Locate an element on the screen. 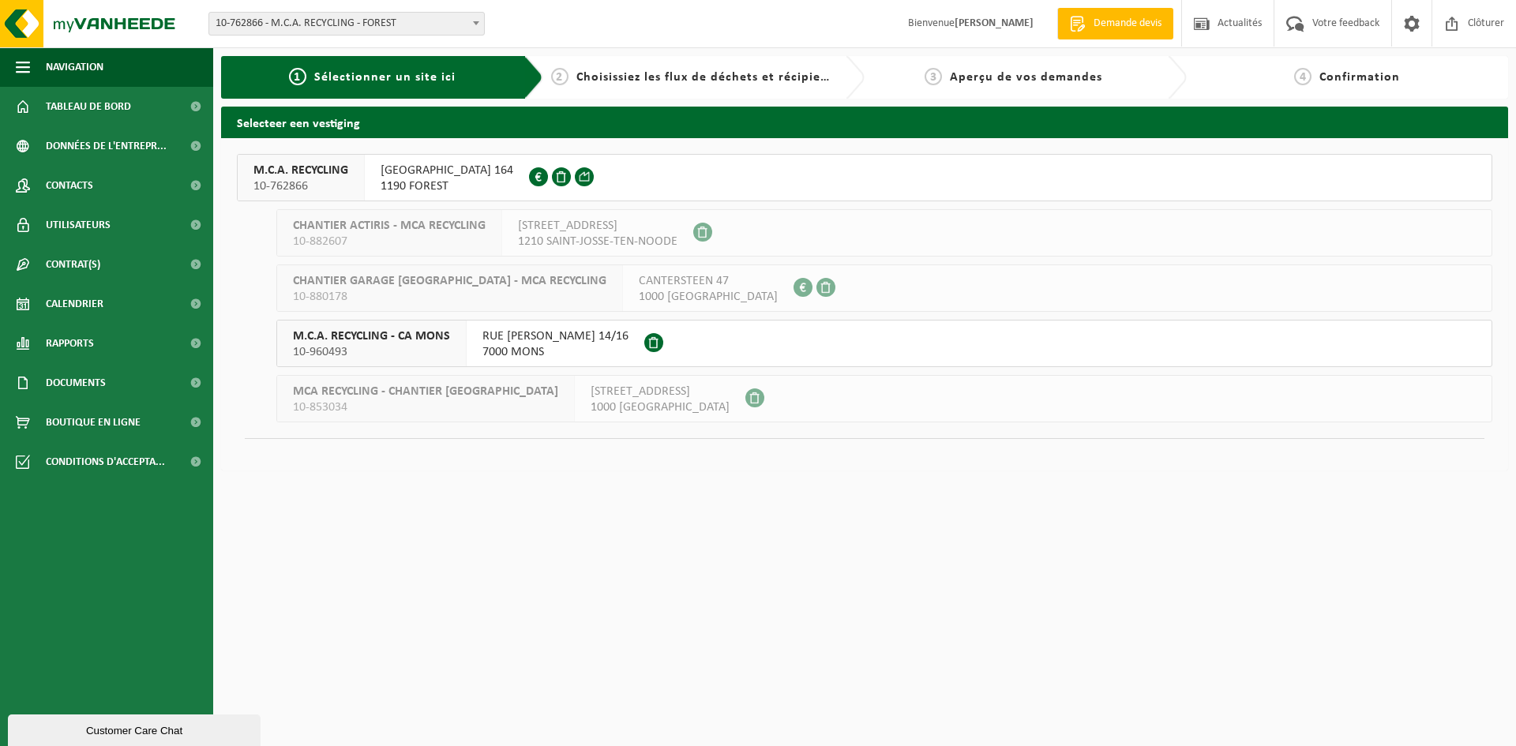 This screenshot has width=1516, height=746. span: Utilisateurs is located at coordinates (78, 225).